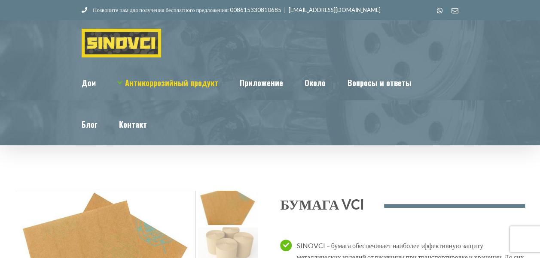 The height and width of the screenshot is (258, 540). Describe the element at coordinates (270, 103) in the screenshot. I see `nav: Главное меню` at that location.